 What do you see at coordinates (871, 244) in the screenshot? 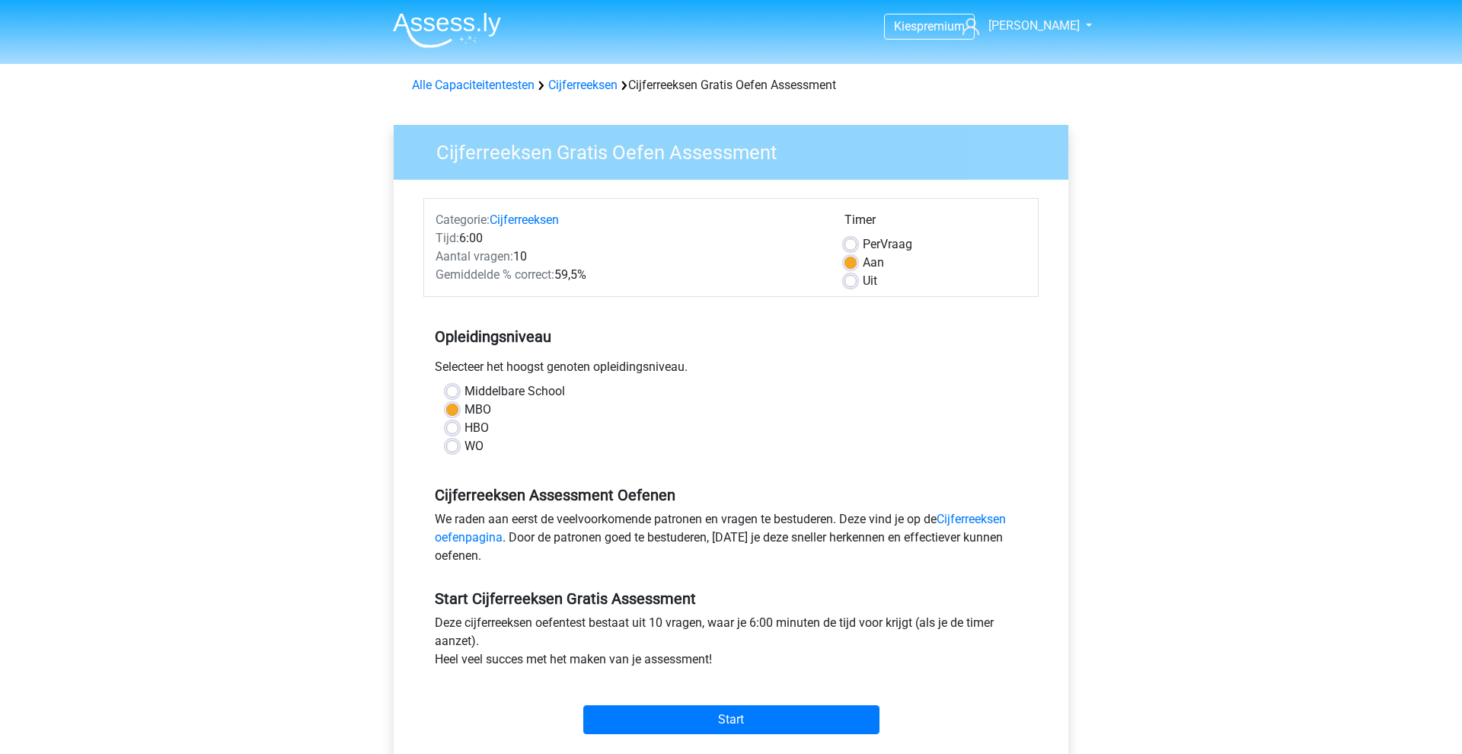
I see `span: Per` at bounding box center [871, 244].